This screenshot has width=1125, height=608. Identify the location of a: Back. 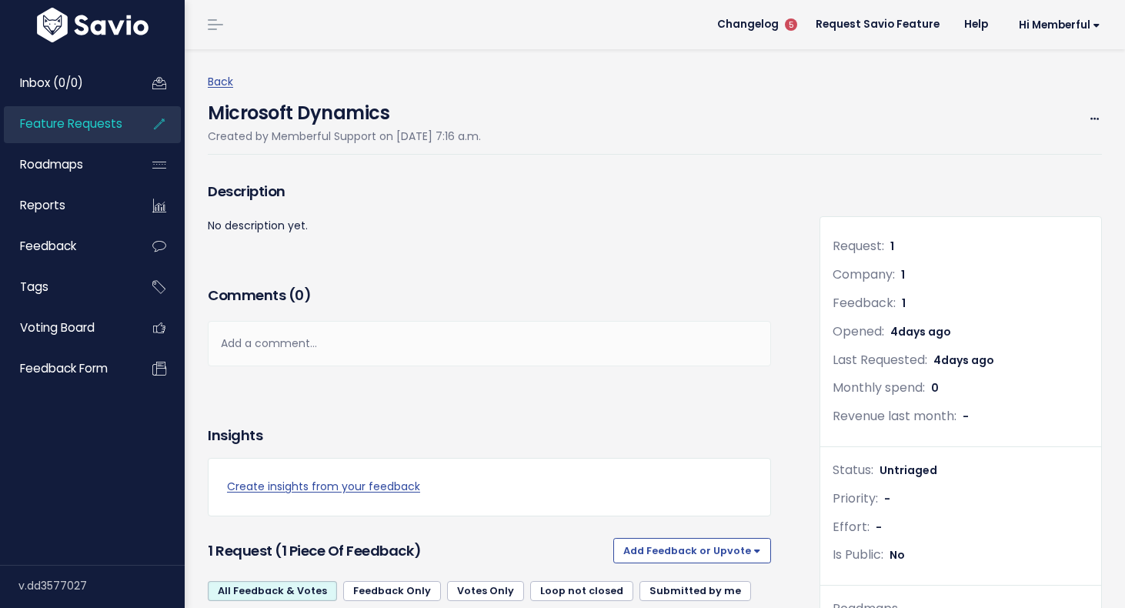
(220, 82).